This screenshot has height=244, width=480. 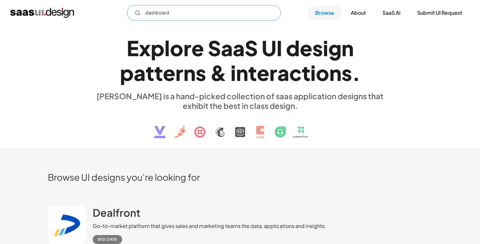 What do you see at coordinates (209, 226) in the screenshot?
I see `div: Go-to-market platform that gives sales and marketing teams the data, applications and insights.` at bounding box center [209, 226].